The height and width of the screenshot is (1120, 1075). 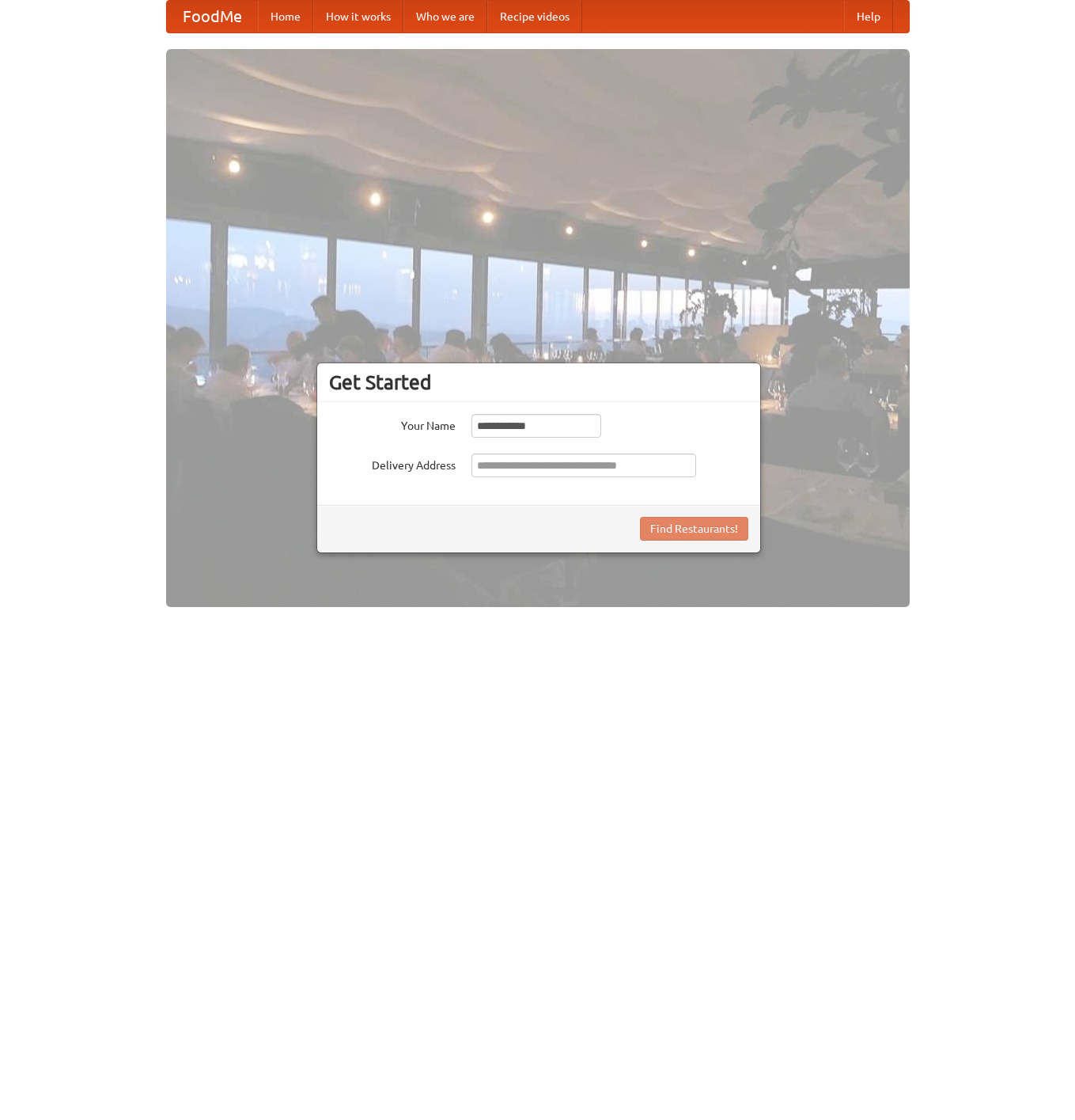 What do you see at coordinates (446, 17) in the screenshot?
I see `a: Who we are` at bounding box center [446, 17].